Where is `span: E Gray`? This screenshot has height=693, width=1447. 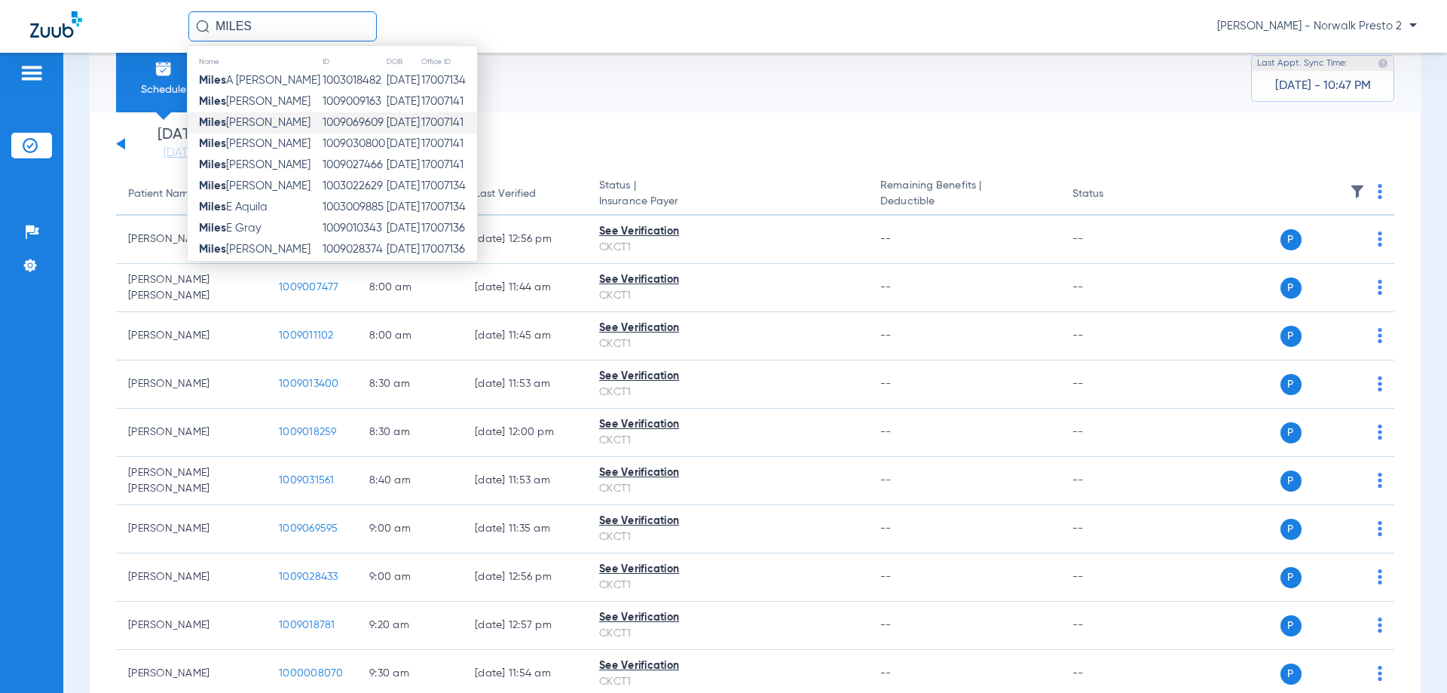
span: E Gray is located at coordinates (230, 228).